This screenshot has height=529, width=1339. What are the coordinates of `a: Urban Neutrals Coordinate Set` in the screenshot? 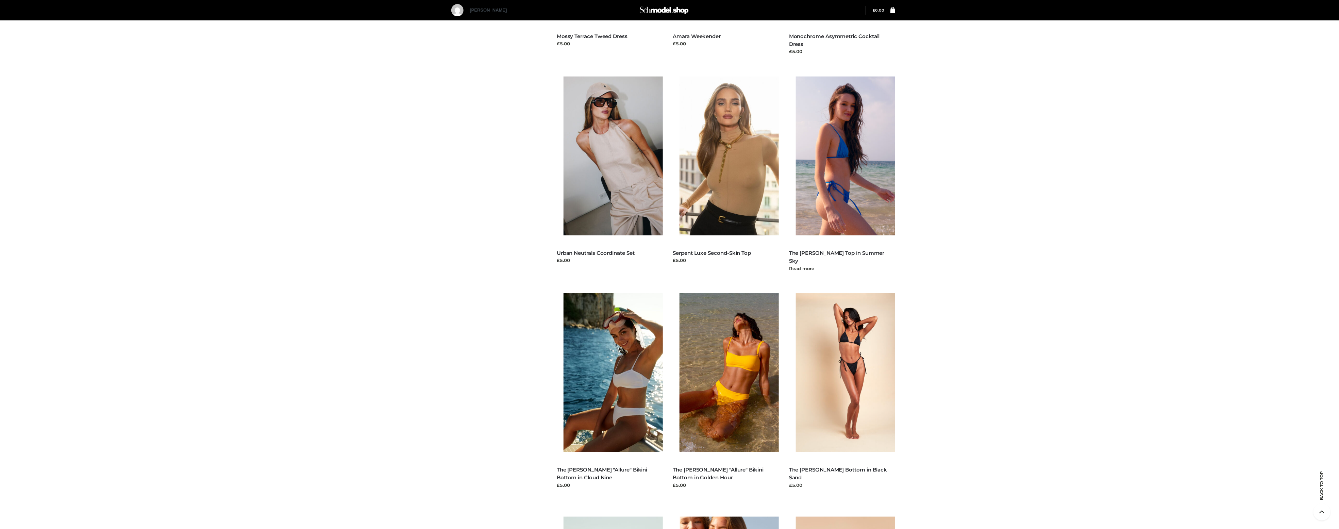 It's located at (596, 253).